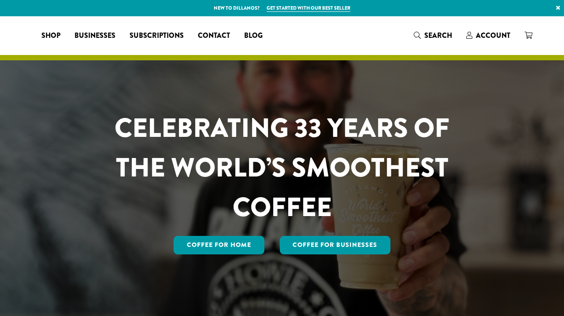 This screenshot has width=564, height=316. What do you see at coordinates (156, 36) in the screenshot?
I see `span: Subscriptions` at bounding box center [156, 36].